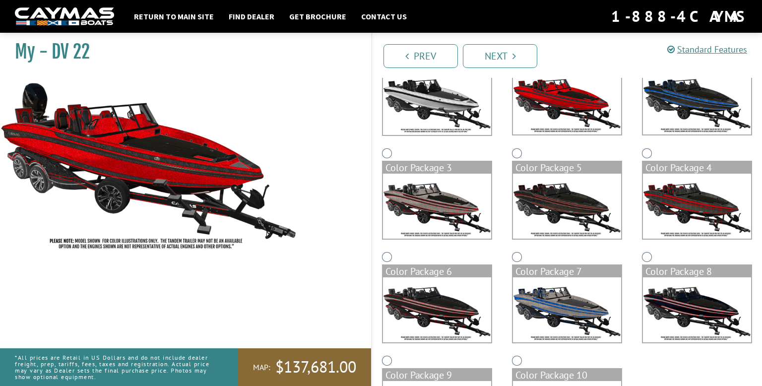 This screenshot has height=386, width=762. Describe the element at coordinates (305, 367) in the screenshot. I see `a: MAP:$137,681.00` at that location.